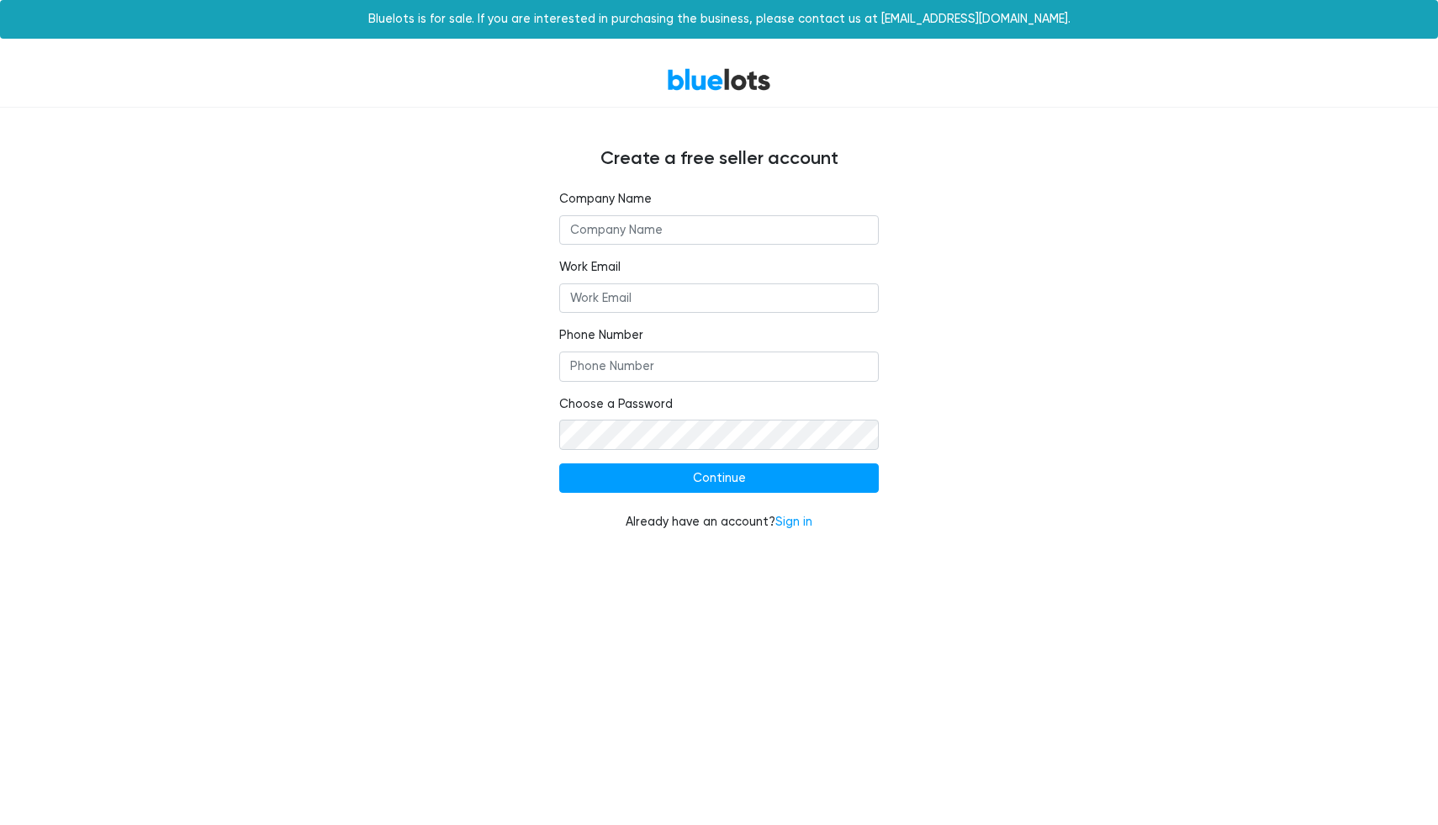 This screenshot has height=825, width=1438. I want to click on input: Work Email, so click(719, 299).